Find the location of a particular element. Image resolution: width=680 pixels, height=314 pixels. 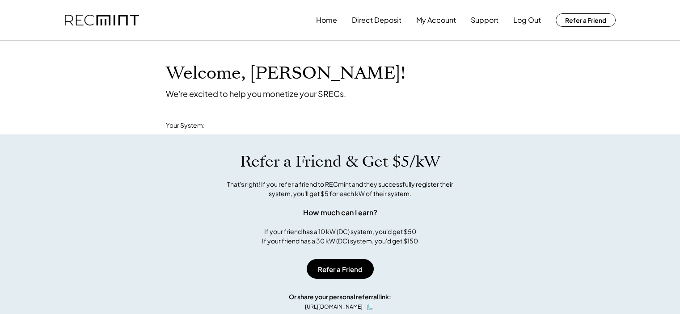

img: recmint-logotype%403x.png is located at coordinates (102, 20).